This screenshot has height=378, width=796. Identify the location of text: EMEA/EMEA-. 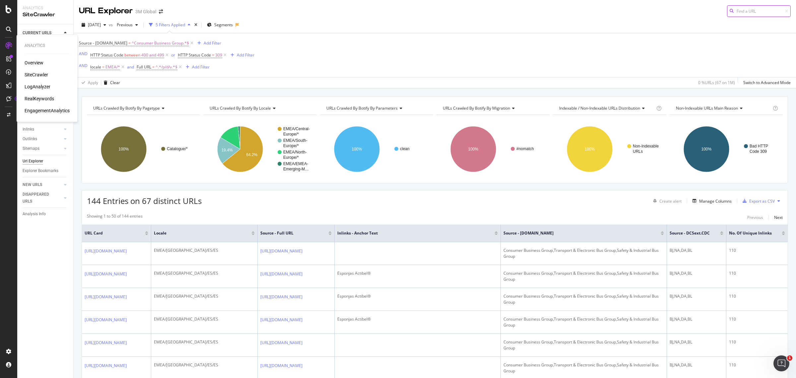
(296, 164).